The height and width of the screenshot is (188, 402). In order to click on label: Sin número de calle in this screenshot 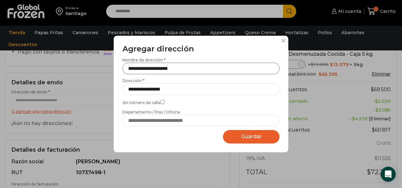, I will do `click(201, 102)`.